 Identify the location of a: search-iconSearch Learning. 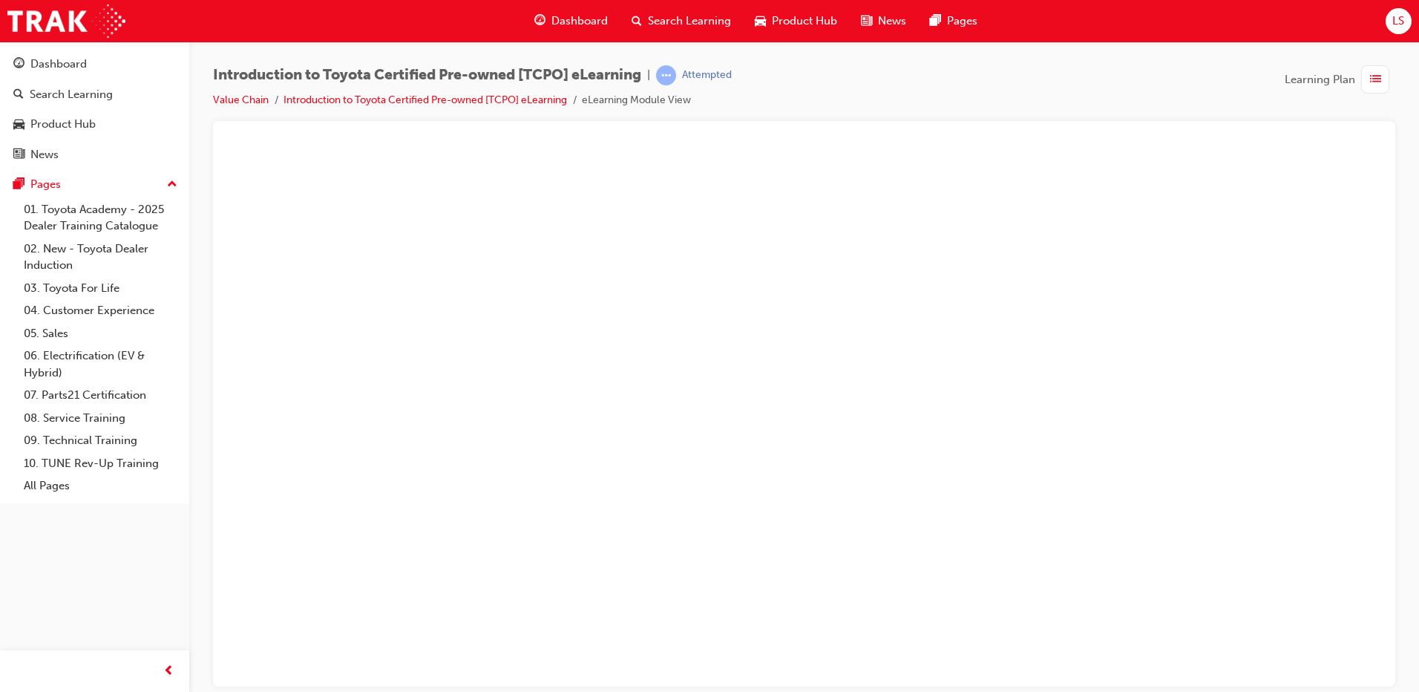
(681, 21).